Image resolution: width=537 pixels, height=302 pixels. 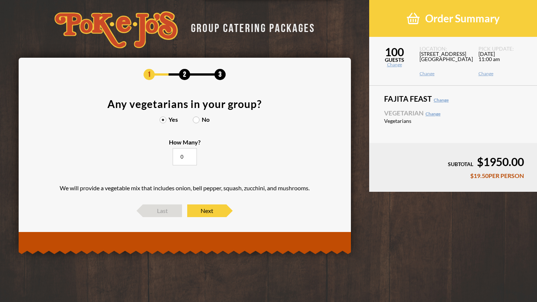 What do you see at coordinates (185, 75) in the screenshot?
I see `span: 2` at bounding box center [185, 75].